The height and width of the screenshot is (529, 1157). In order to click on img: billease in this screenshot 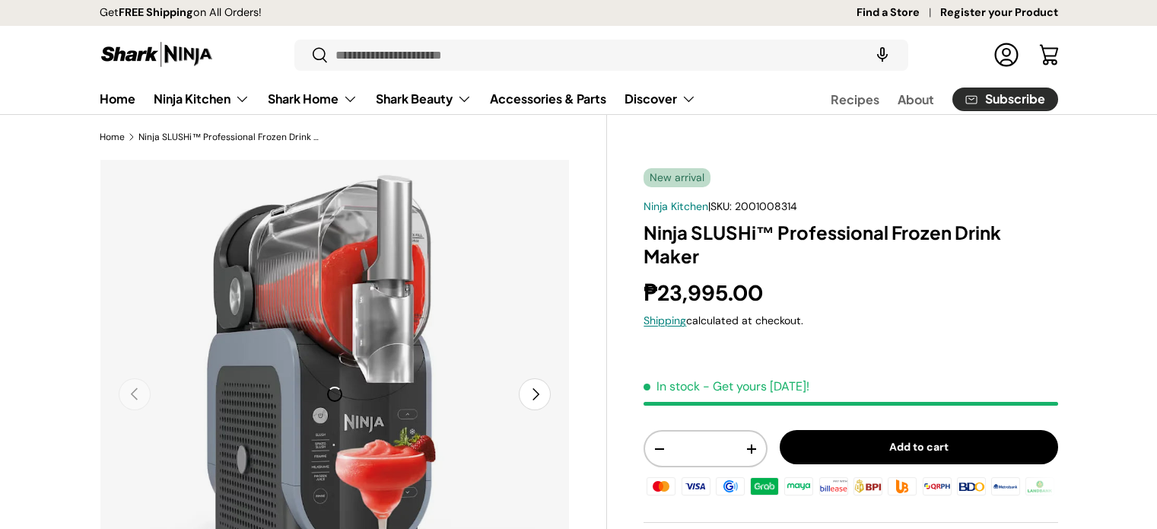, I will do `click(834, 486)`.